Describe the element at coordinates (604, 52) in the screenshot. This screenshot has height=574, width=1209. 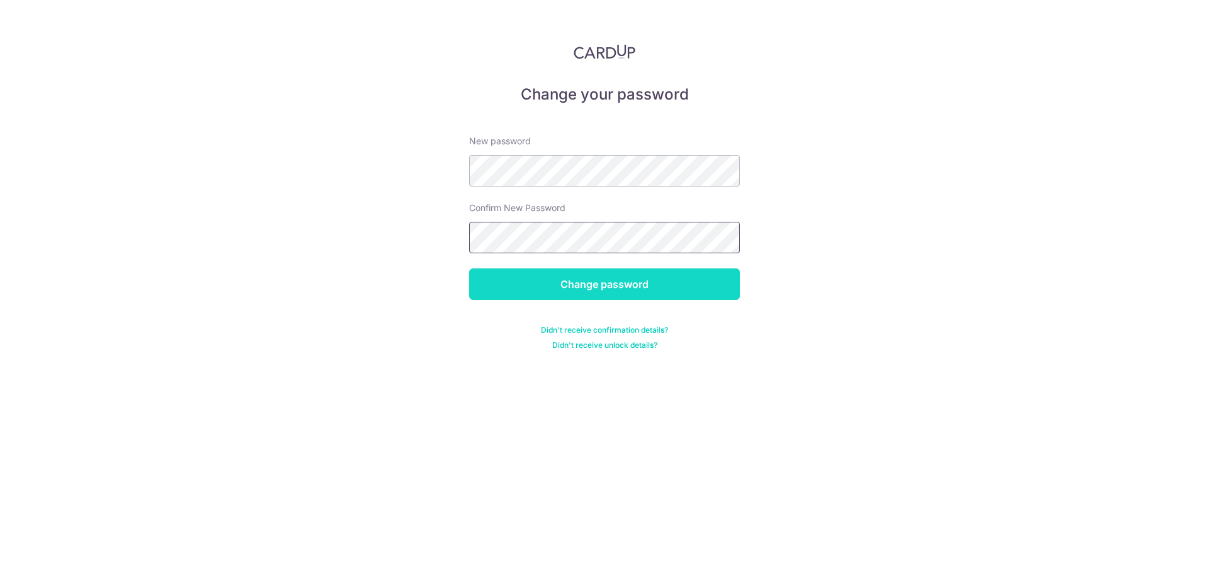
I see `img: CardUp Logo` at that location.